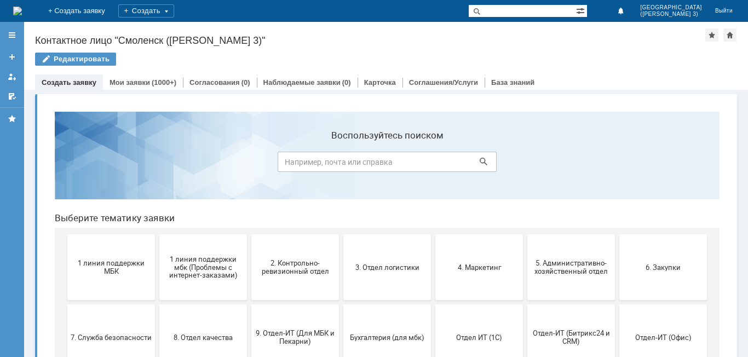 Image resolution: width=748 pixels, height=357 pixels. I want to click on img: logo, so click(18, 11).